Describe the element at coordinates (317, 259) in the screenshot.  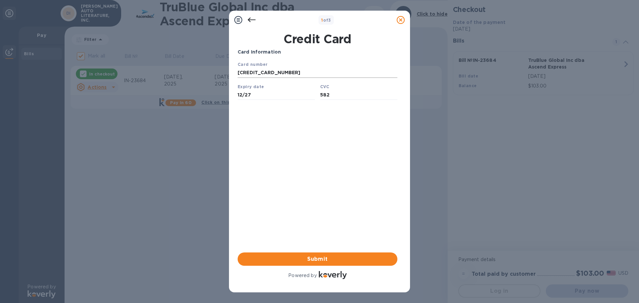
I see `button: Submit` at that location.